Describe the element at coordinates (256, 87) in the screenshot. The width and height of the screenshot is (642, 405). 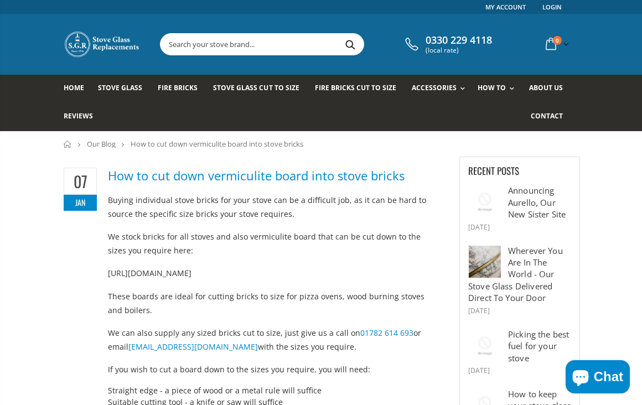
I see `span: Stove Glass Cut To Size` at that location.